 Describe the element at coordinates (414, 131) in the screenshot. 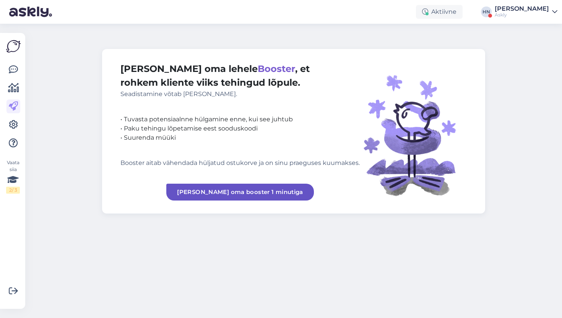

I see `img: illustration` at that location.